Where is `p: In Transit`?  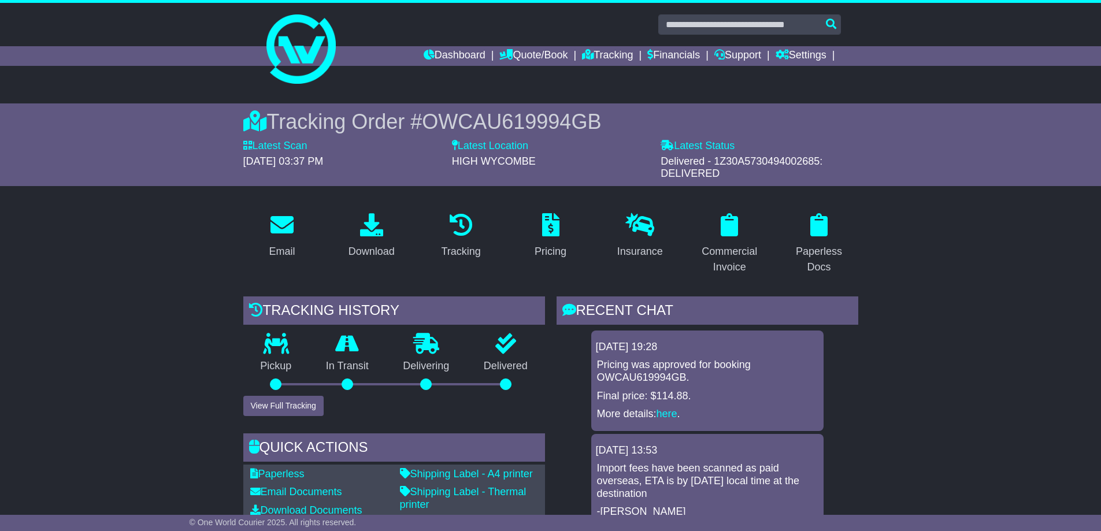 p: In Transit is located at coordinates (348, 367).